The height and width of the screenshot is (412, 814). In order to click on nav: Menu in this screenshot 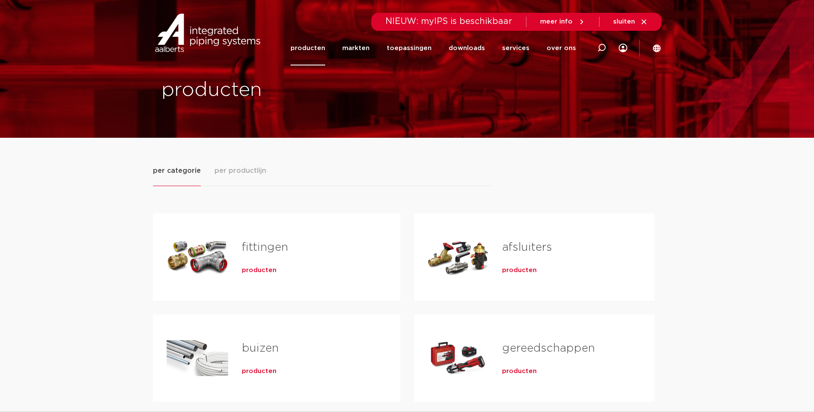, I will do `click(434, 48)`.